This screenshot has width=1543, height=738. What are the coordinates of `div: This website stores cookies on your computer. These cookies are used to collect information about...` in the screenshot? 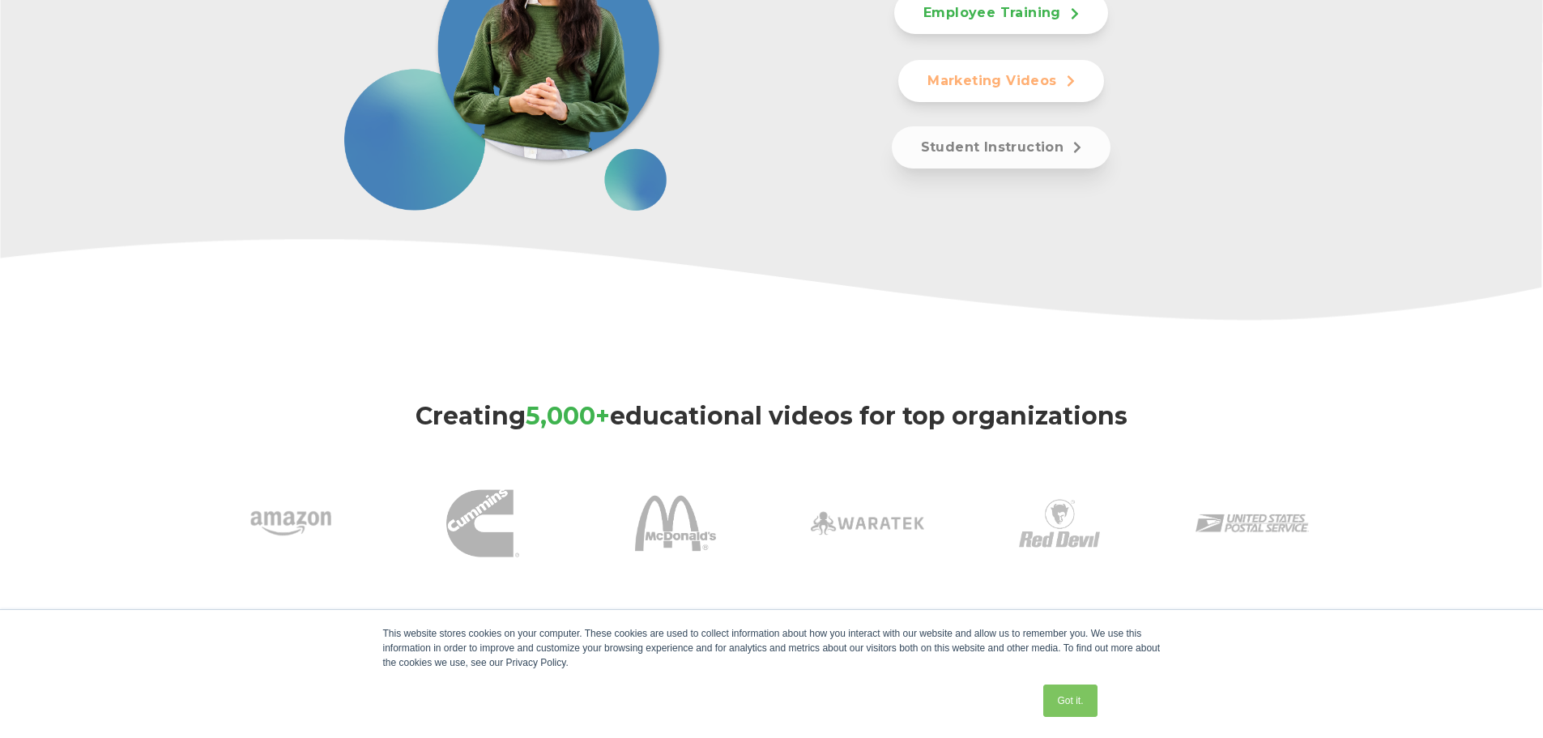 It's located at (772, 648).